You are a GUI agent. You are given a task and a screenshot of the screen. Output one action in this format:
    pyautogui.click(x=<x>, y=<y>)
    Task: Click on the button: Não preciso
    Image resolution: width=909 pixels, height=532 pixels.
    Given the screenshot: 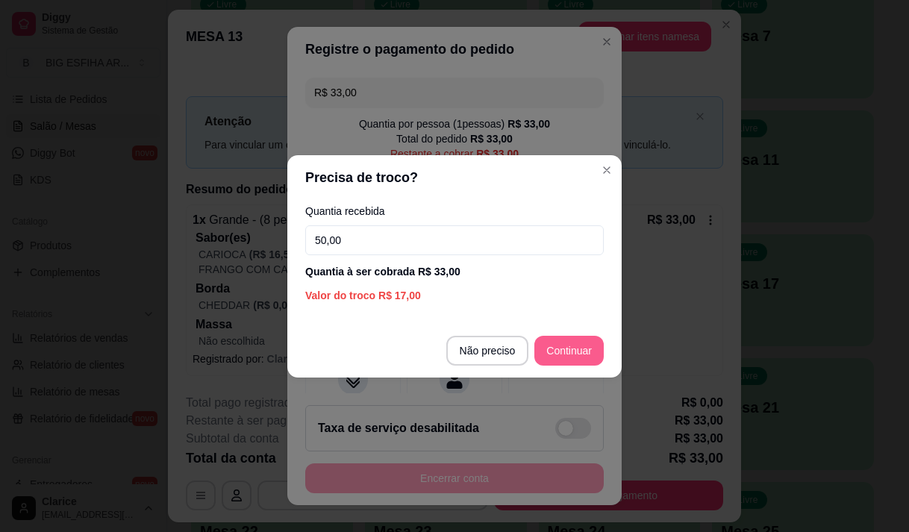 What is the action you would take?
    pyautogui.click(x=487, y=351)
    